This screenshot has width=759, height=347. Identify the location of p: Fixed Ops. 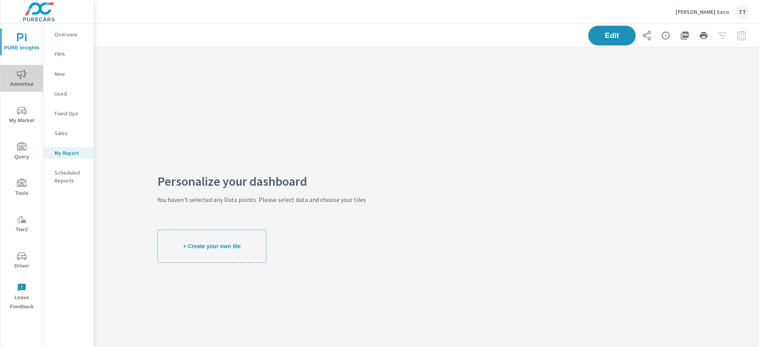
(71, 113).